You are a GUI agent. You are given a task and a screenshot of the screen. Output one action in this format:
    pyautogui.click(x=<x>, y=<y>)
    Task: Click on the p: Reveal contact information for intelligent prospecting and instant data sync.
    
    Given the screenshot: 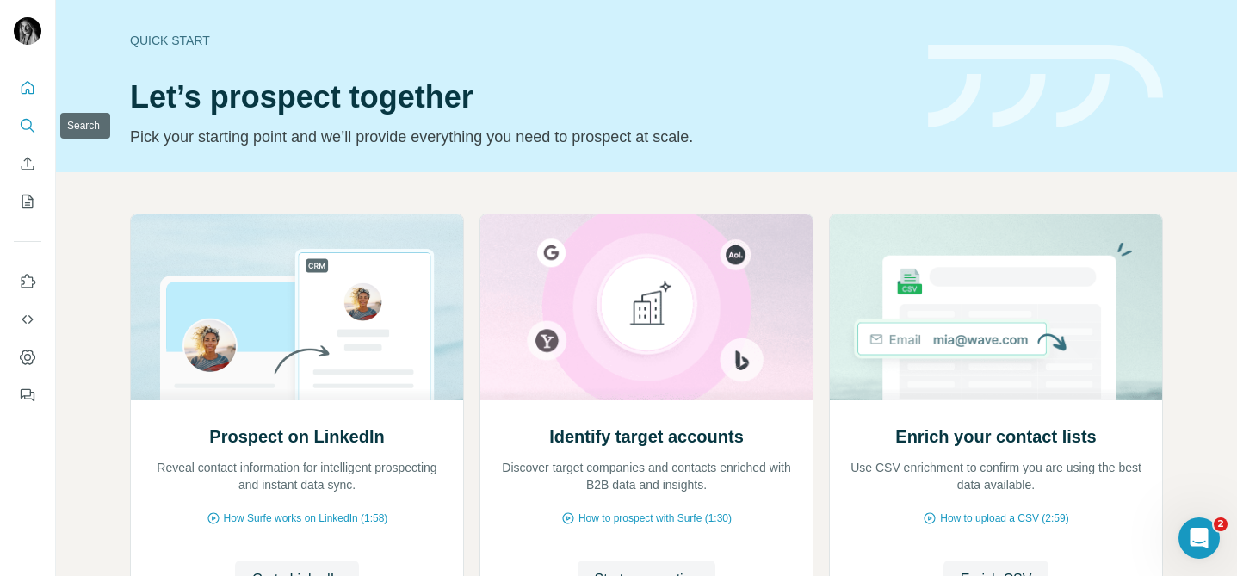 What is the action you would take?
    pyautogui.click(x=297, y=476)
    